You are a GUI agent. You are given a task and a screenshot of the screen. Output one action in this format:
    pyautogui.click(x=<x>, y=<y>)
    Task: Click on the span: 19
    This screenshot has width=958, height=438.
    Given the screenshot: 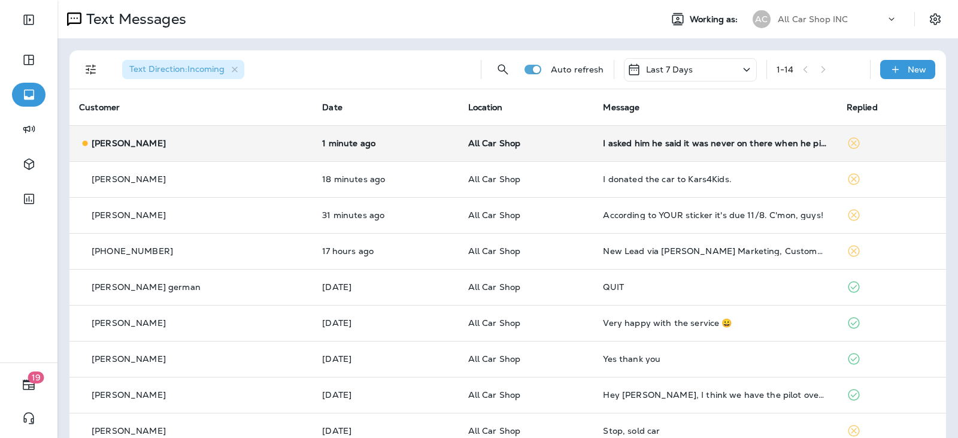 What is the action you would take?
    pyautogui.click(x=36, y=377)
    